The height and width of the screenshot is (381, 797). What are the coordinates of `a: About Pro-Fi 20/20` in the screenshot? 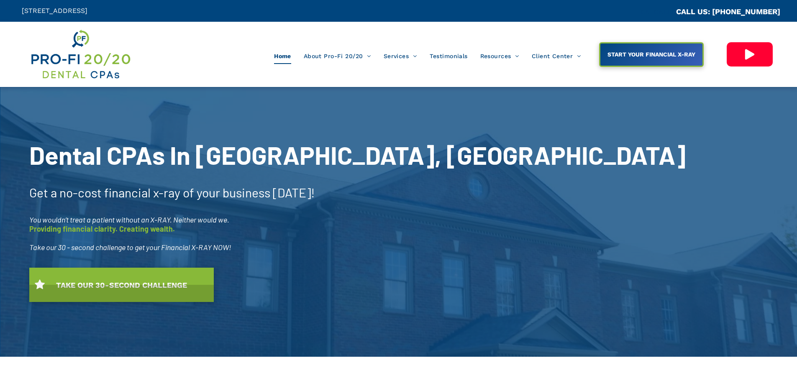 It's located at (337, 56).